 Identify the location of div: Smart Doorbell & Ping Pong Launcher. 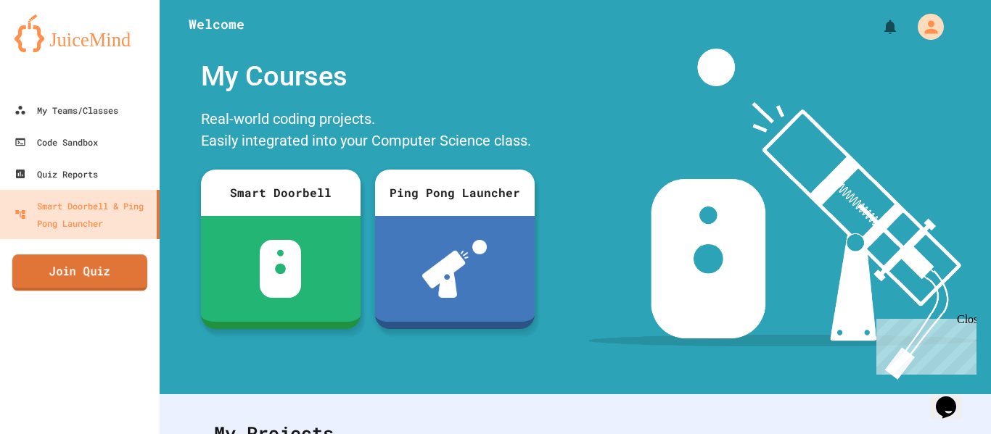
(83, 215).